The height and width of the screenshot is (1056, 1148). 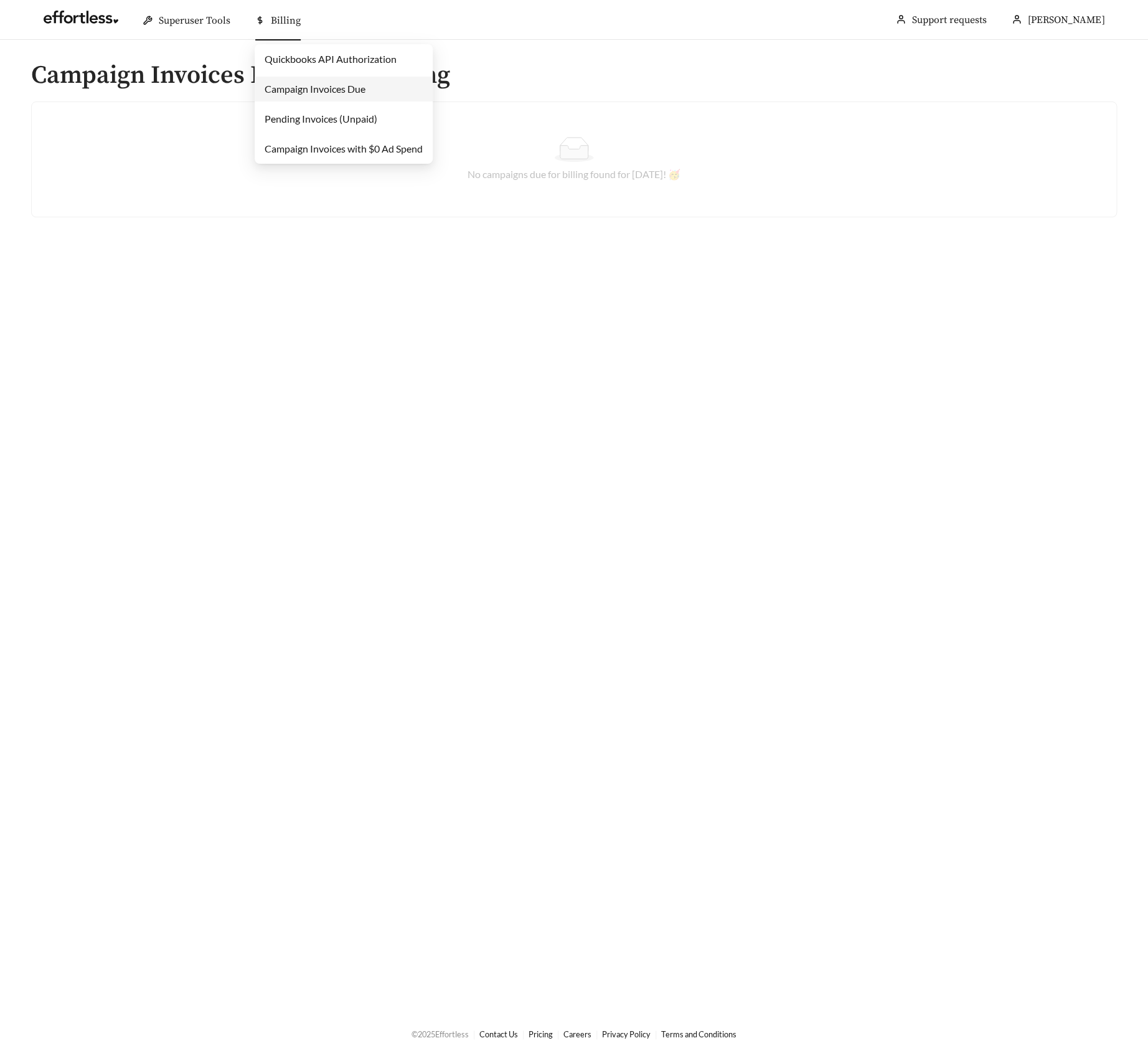 I want to click on a: Campaign Invoices Due, so click(x=315, y=89).